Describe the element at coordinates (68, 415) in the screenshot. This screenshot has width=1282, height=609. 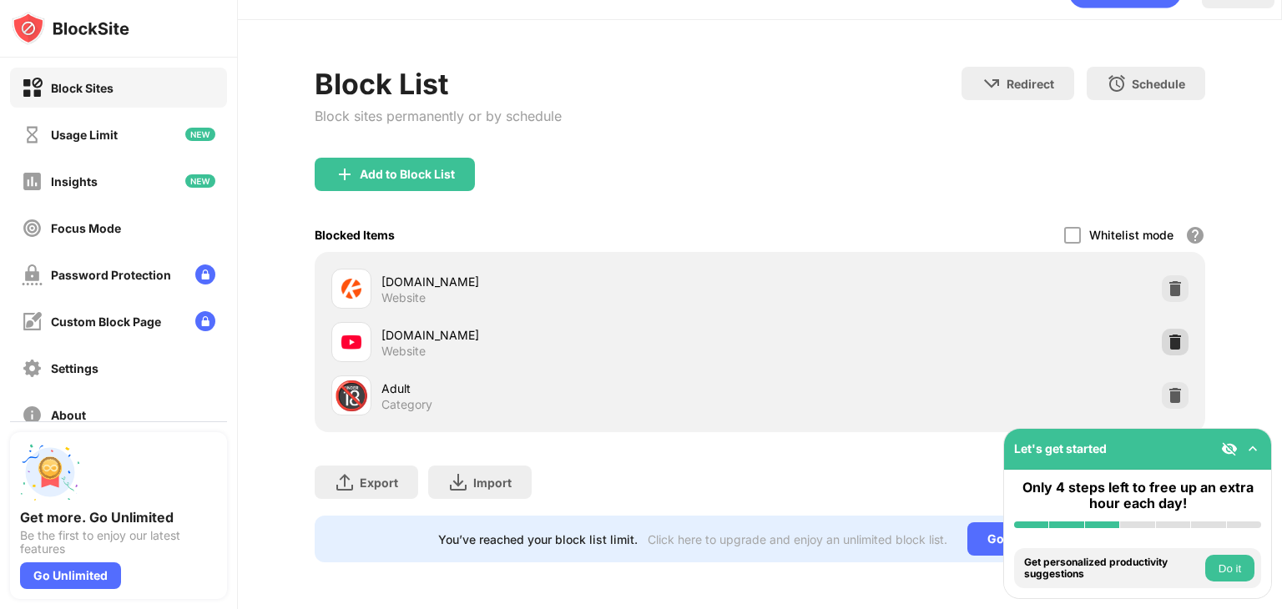
I see `div: About` at that location.